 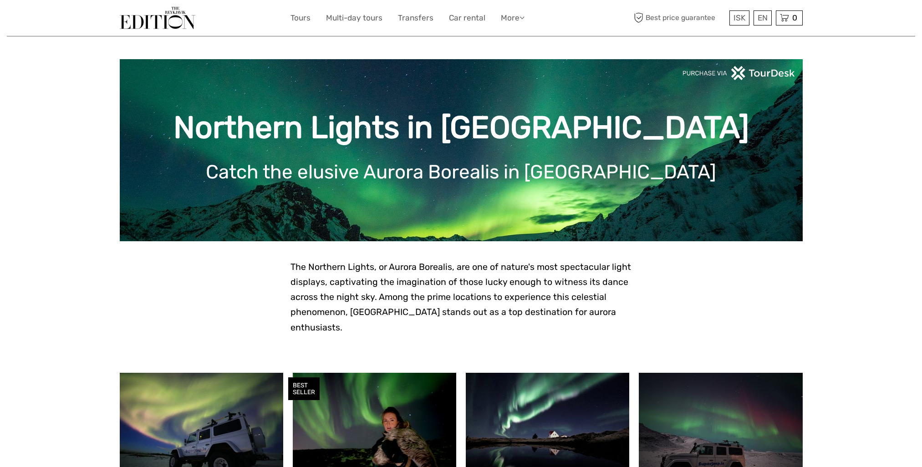 What do you see at coordinates (467, 18) in the screenshot?
I see `a: Car rental` at bounding box center [467, 18].